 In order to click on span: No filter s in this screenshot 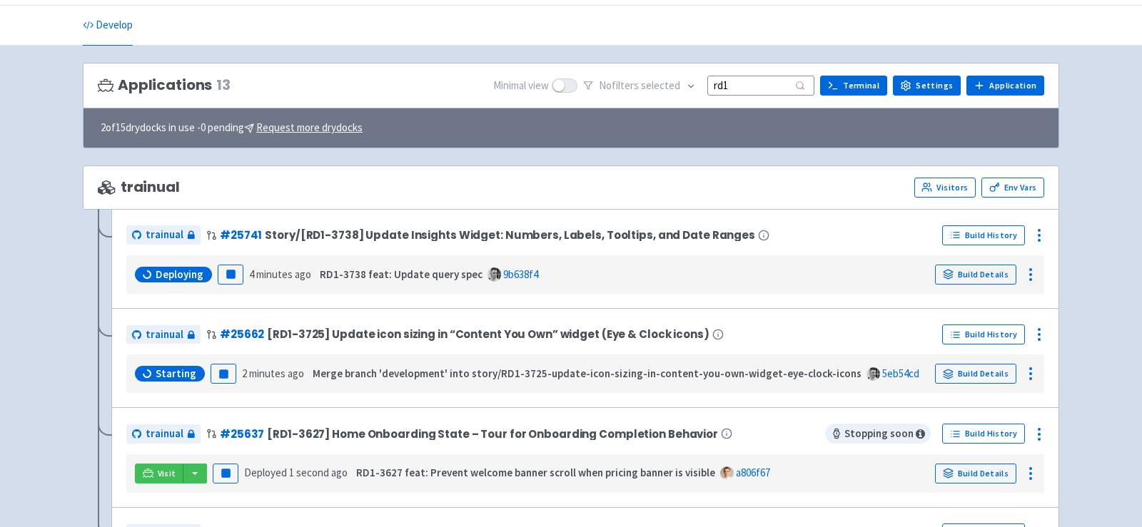, I will do `click(639, 86)`.